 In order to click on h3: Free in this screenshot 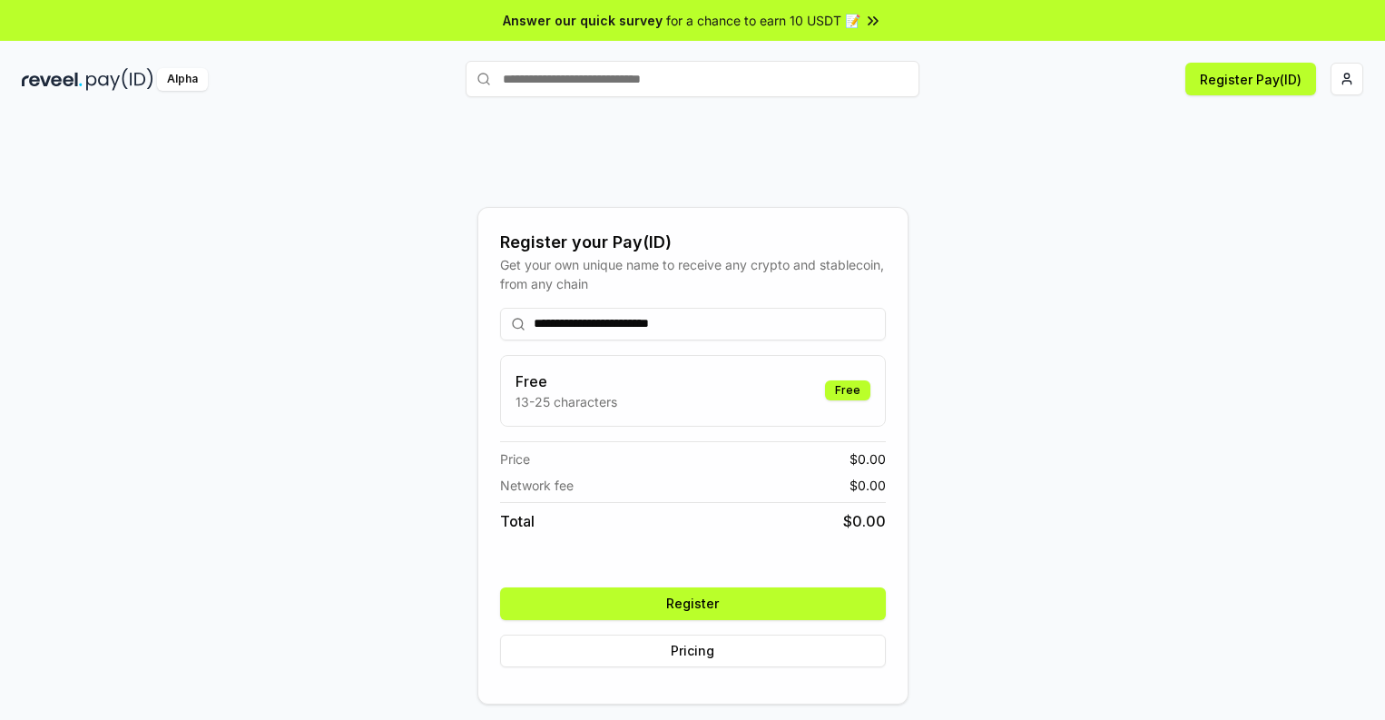, I will do `click(566, 381)`.